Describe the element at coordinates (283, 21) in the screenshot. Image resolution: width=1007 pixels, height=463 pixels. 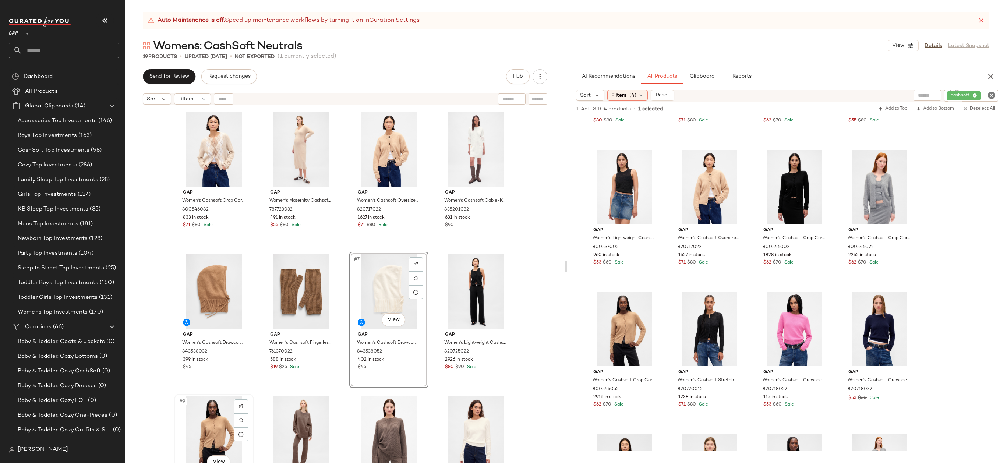
I see `div: Speed up maintenance workflows by turning it on in` at that location.